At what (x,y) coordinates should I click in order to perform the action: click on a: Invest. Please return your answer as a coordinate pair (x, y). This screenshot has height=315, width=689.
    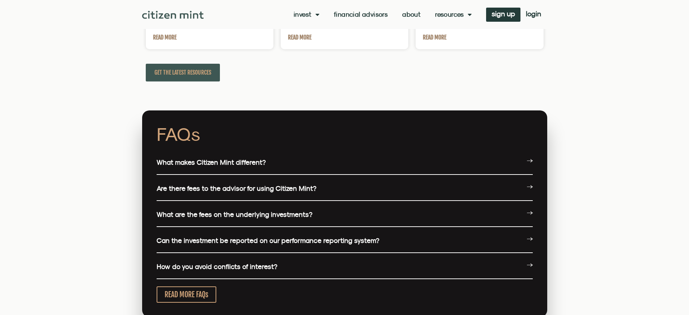
    Looking at the image, I should click on (306, 14).